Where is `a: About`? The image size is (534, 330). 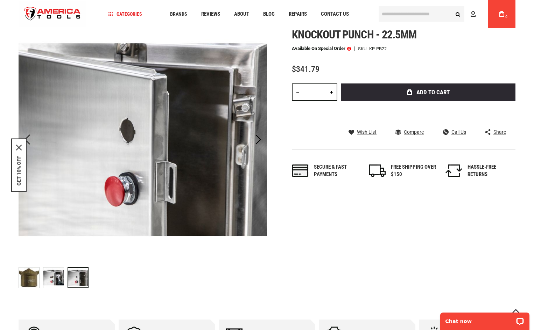
a: About is located at coordinates (241, 14).